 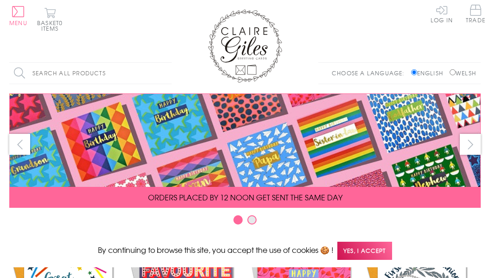 What do you see at coordinates (476, 14) in the screenshot?
I see `a: Trade` at bounding box center [476, 14].